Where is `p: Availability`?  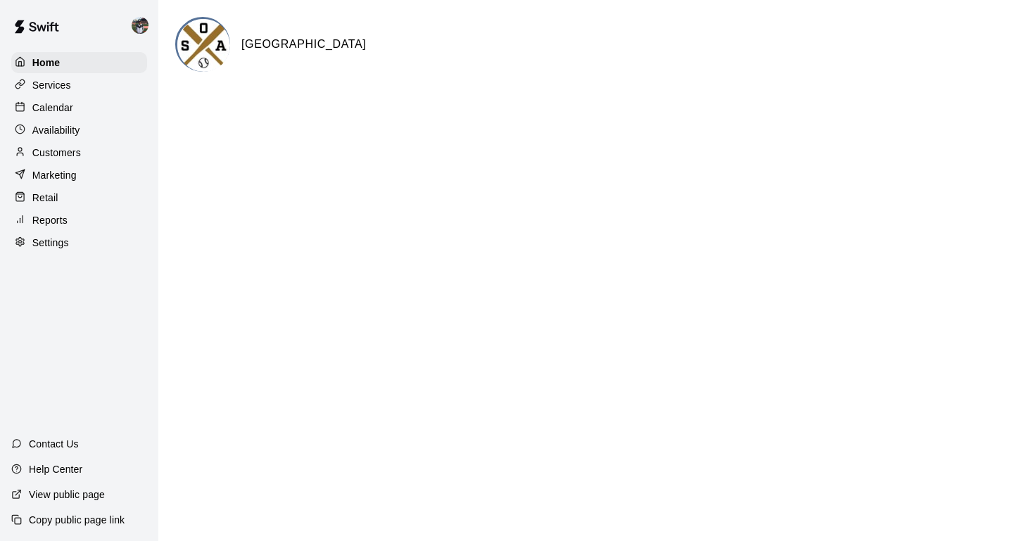 p: Availability is located at coordinates (56, 130).